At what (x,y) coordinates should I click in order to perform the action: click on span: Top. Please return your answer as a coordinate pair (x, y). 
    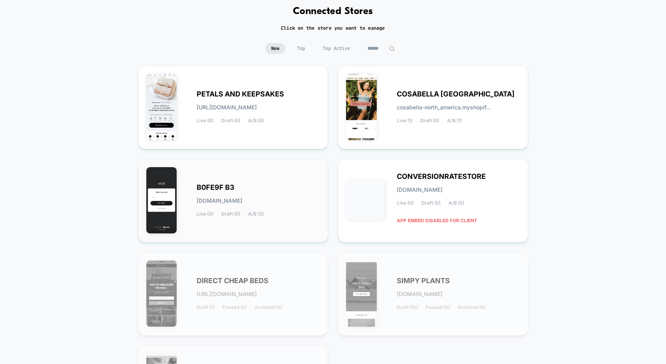
    Looking at the image, I should click on (301, 48).